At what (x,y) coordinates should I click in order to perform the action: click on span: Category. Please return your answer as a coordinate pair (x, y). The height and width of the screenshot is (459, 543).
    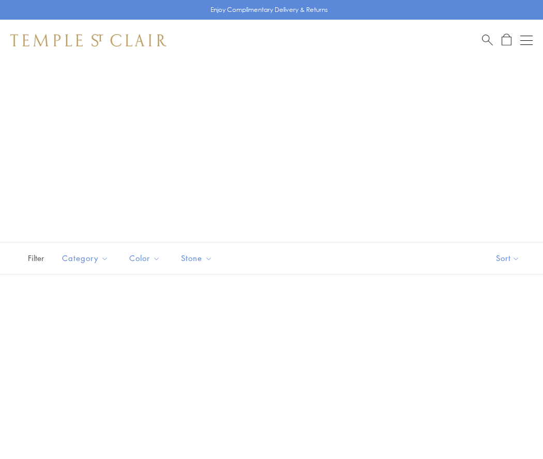
    Looking at the image, I should click on (86, 258).